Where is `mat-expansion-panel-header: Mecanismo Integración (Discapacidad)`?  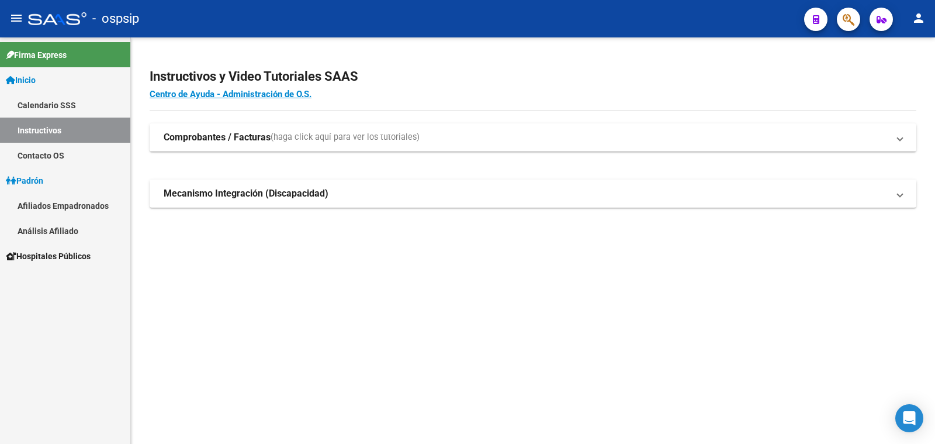
mat-expansion-panel-header: Mecanismo Integración (Discapacidad) is located at coordinates (533, 193).